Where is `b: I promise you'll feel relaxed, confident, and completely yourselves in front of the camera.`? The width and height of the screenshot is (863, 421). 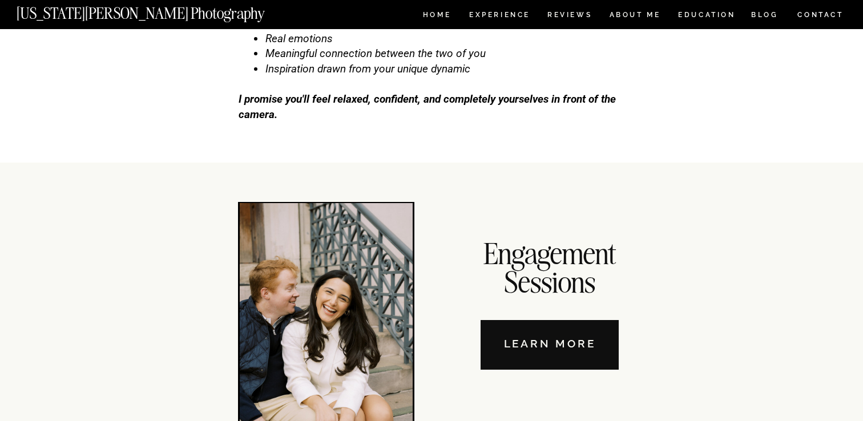
b: I promise you'll feel relaxed, confident, and completely yourselves in front of the camera. is located at coordinates (427, 107).